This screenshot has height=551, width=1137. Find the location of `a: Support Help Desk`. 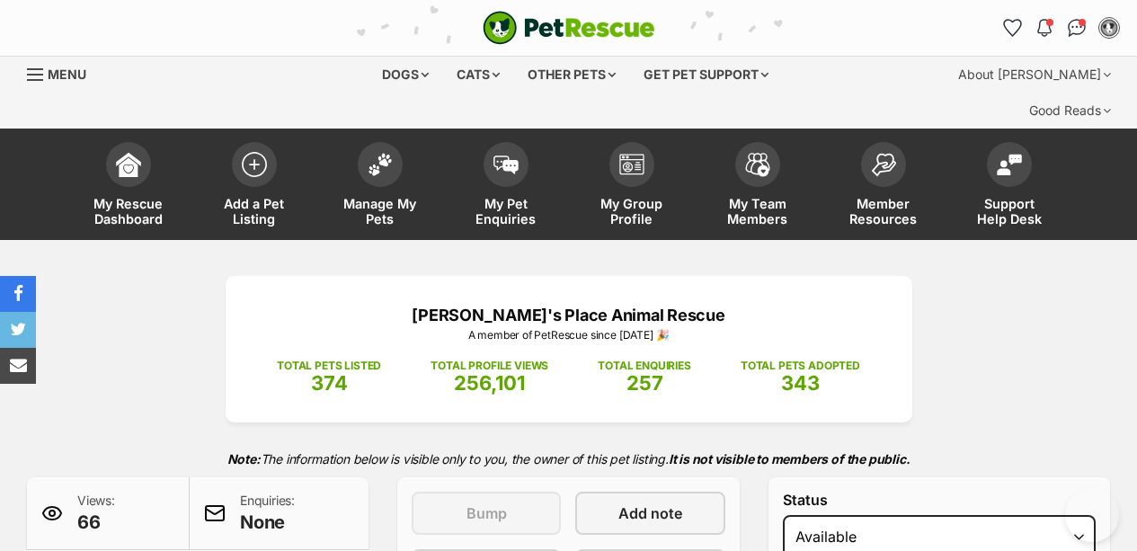

a: Support Help Desk is located at coordinates (1010, 186).